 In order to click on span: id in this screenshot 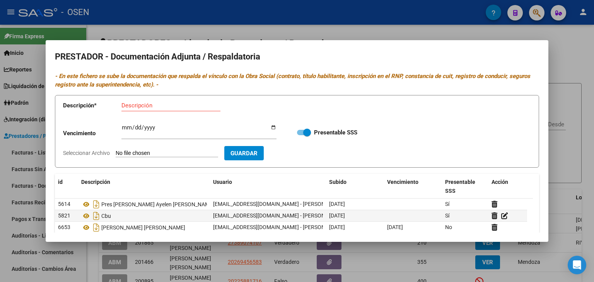, I will do `click(60, 182)`.